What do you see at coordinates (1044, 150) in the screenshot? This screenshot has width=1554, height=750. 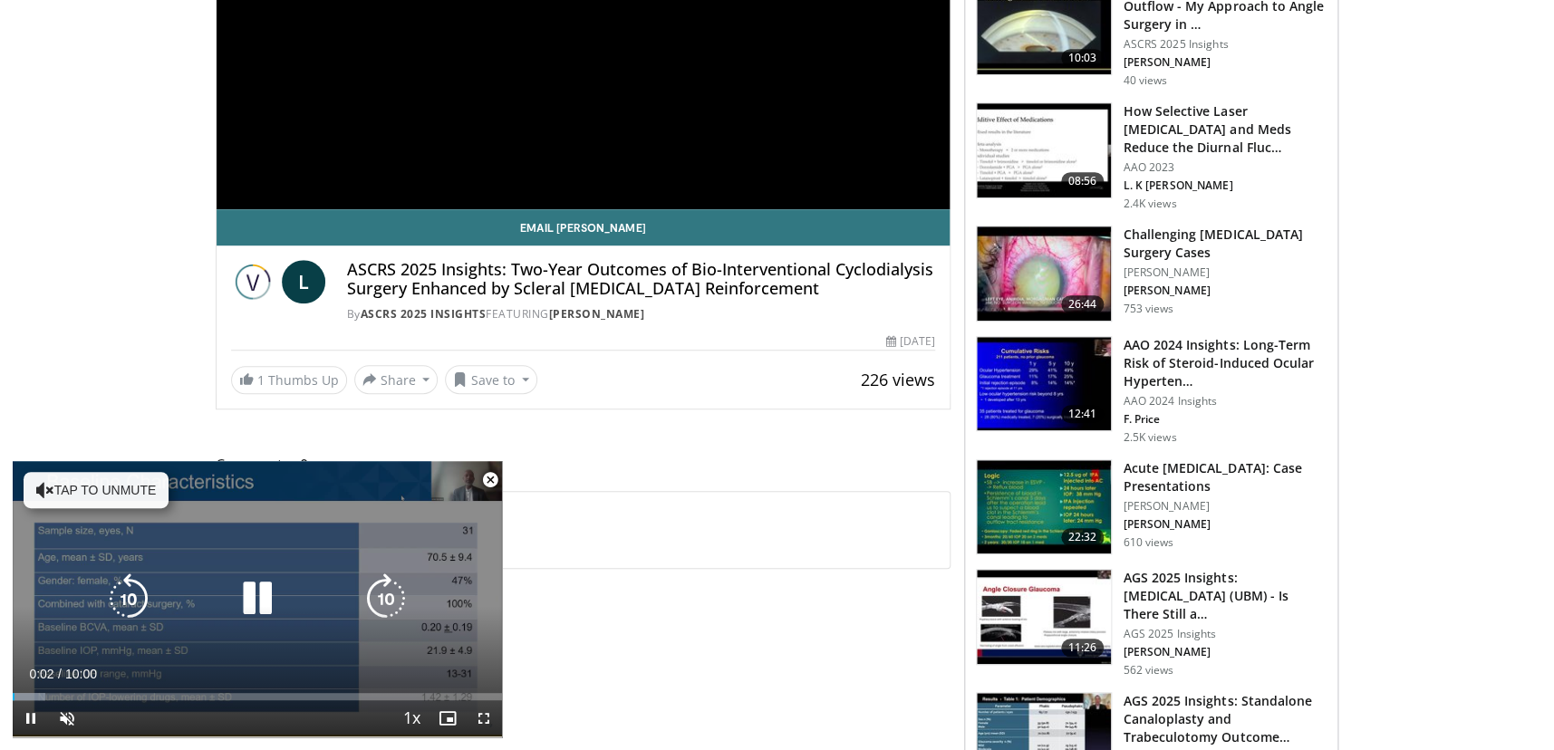 I see `img: 420b1191-3861-4d27-8af4-0e92e58098e4.150x105_q85_crop-smart_upscale.jpg` at bounding box center [1044, 150].